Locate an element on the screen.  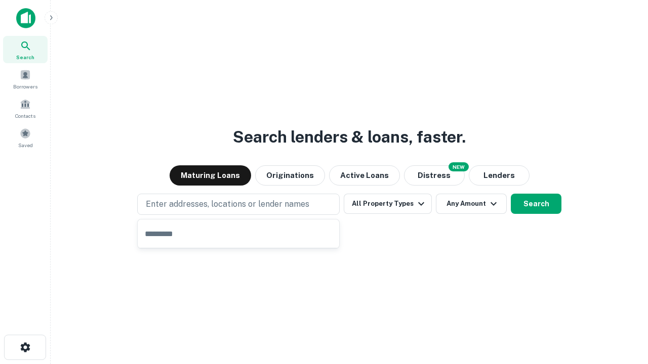
button: Search distressed loans with lien and other non-mortgage details. is located at coordinates (434, 176).